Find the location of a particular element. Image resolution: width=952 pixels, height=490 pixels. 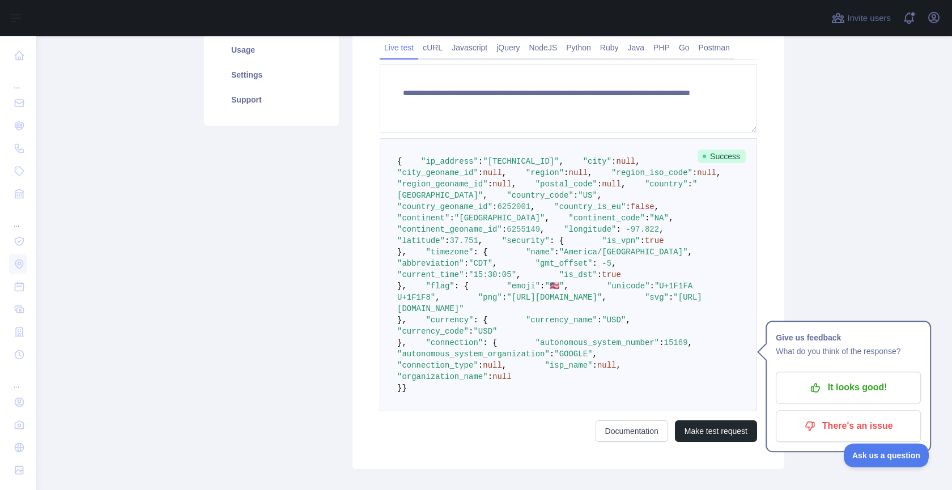

span: "country_code" is located at coordinates (540, 195).